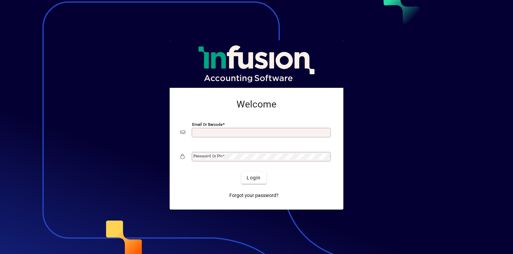  Describe the element at coordinates (253, 178) in the screenshot. I see `span: Login` at that location.